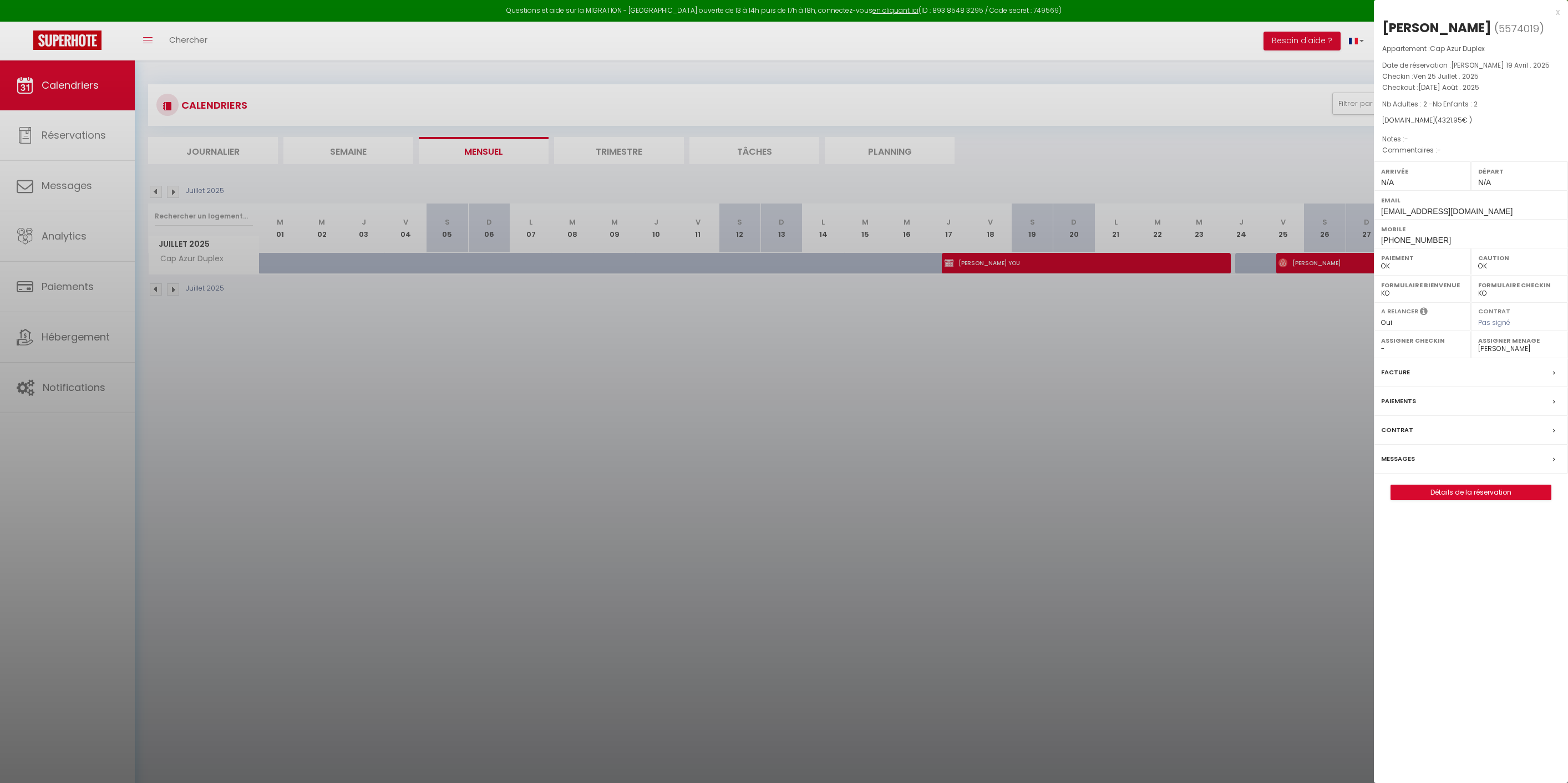  I want to click on a: Détails de la réservation, so click(1471, 493).